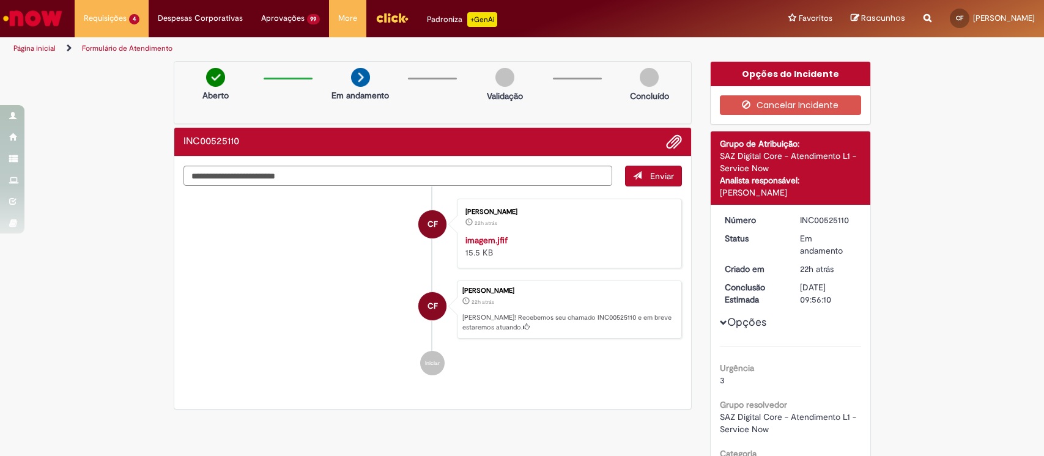 This screenshot has width=1044, height=456. What do you see at coordinates (486, 240) in the screenshot?
I see `a: imagem.jfif` at bounding box center [486, 240].